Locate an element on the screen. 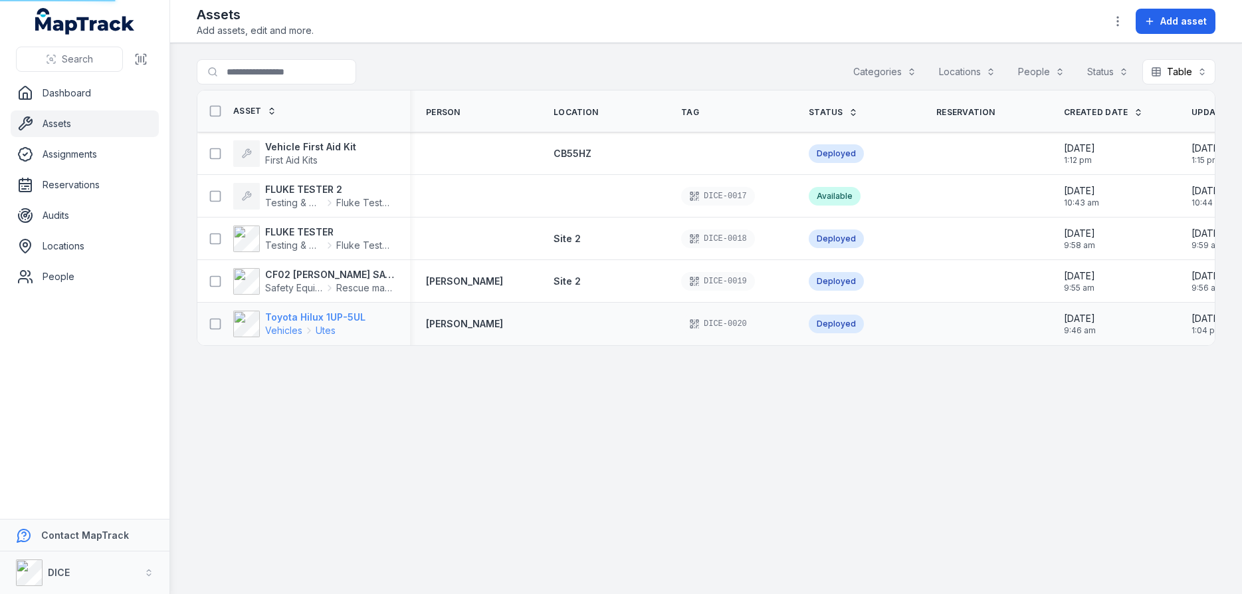  strong: Vehicle First Aid Kit is located at coordinates (310, 147).